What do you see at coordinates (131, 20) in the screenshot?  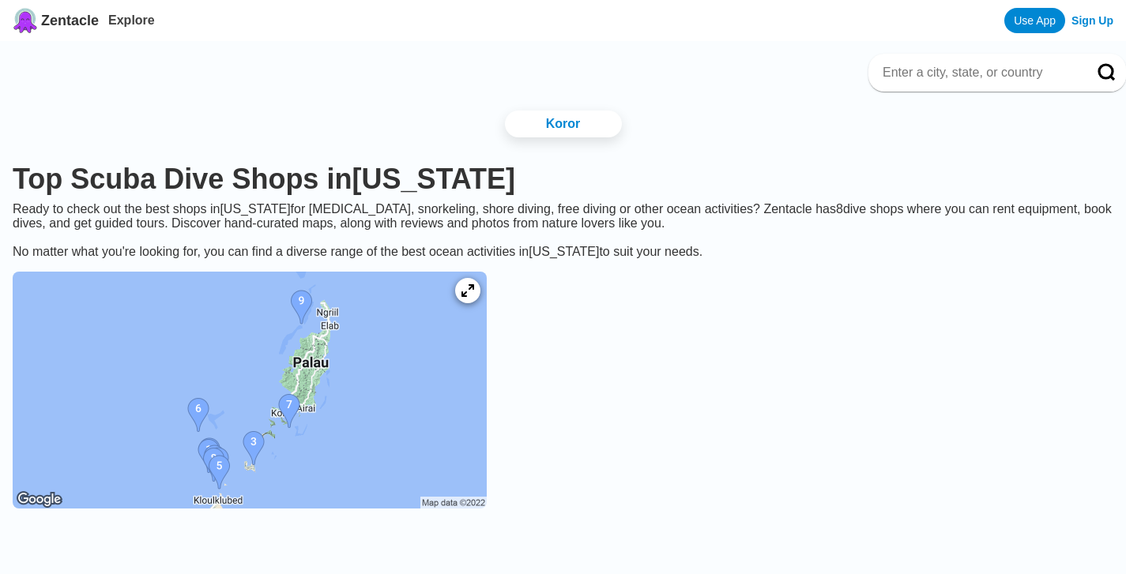 I see `a: Explore` at bounding box center [131, 20].